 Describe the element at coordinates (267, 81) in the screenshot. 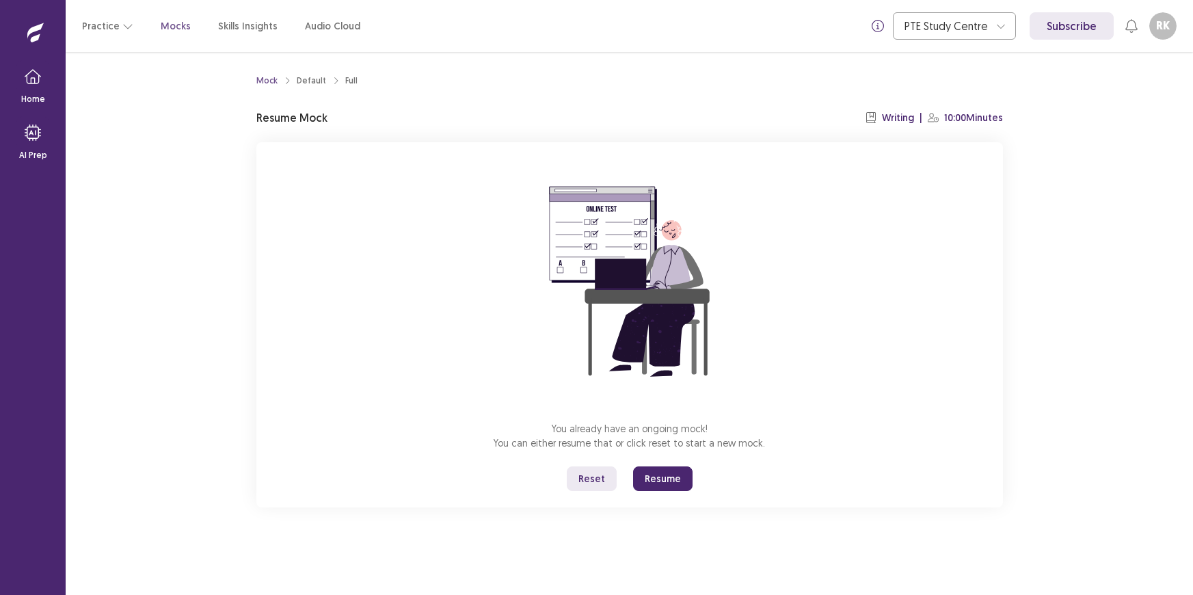

I see `div: Mock` at that location.